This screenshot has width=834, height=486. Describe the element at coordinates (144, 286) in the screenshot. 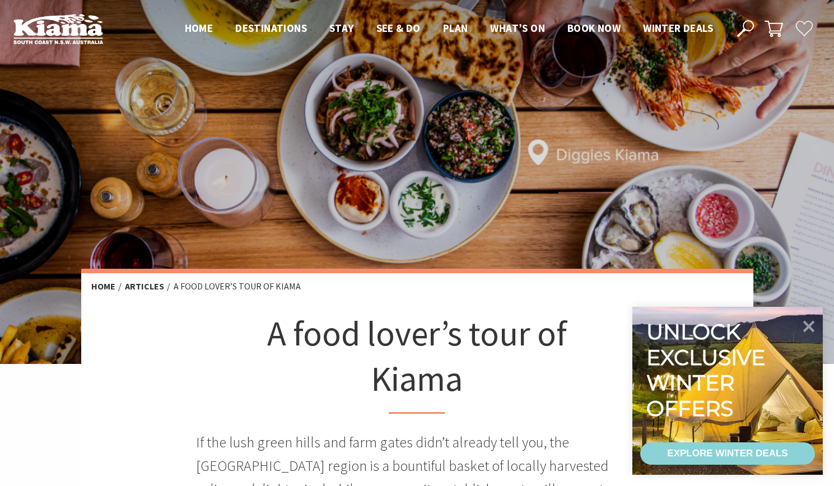

I see `a: Articles` at that location.